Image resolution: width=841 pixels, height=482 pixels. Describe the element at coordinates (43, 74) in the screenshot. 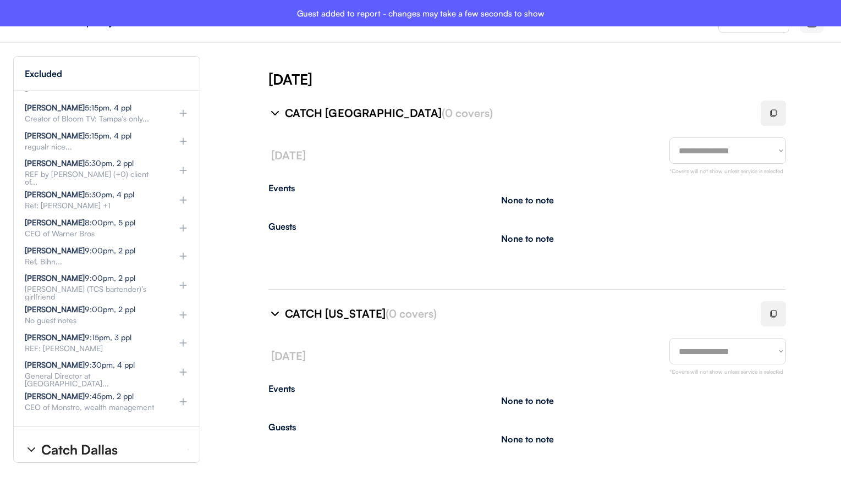

I see `div: Excluded` at that location.